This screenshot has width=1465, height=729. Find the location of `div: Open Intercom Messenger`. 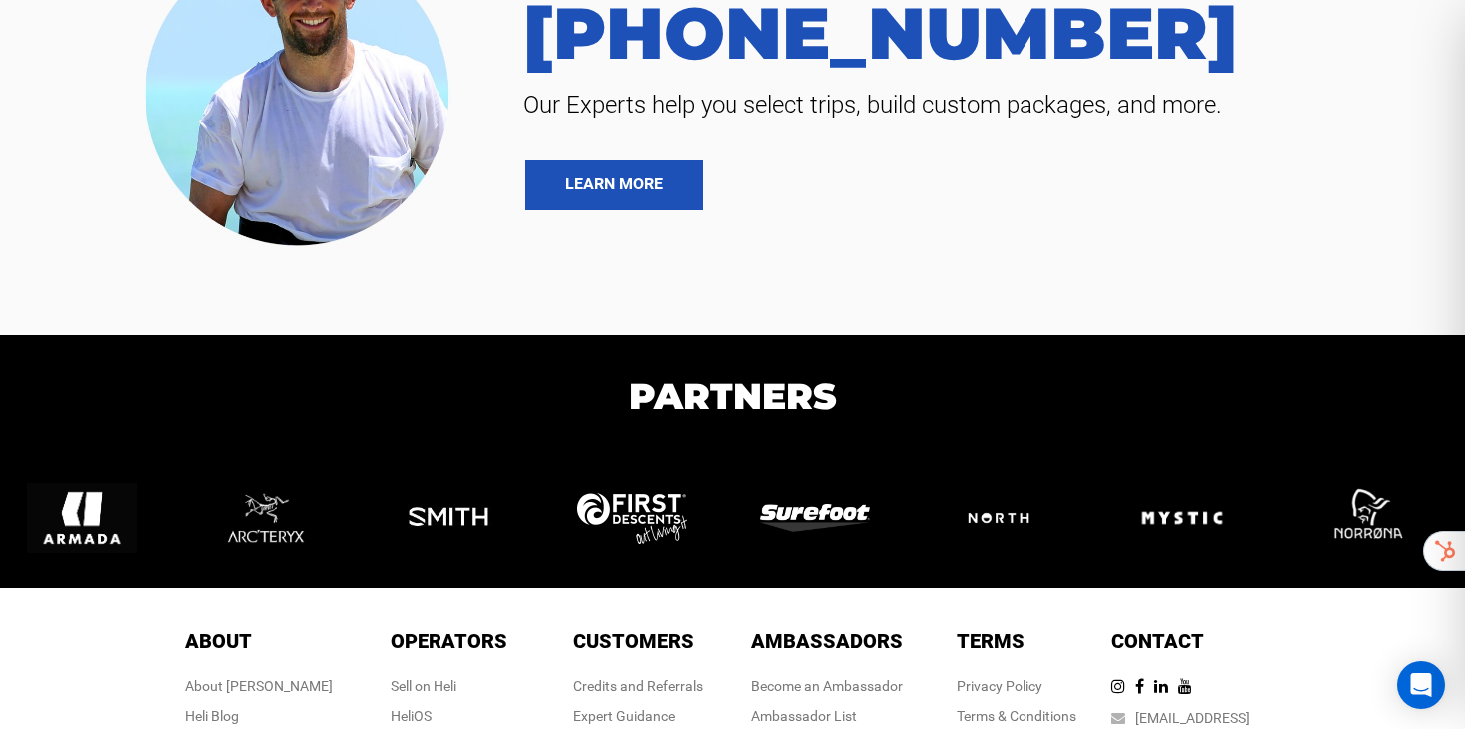

div: Open Intercom Messenger is located at coordinates (1421, 685).